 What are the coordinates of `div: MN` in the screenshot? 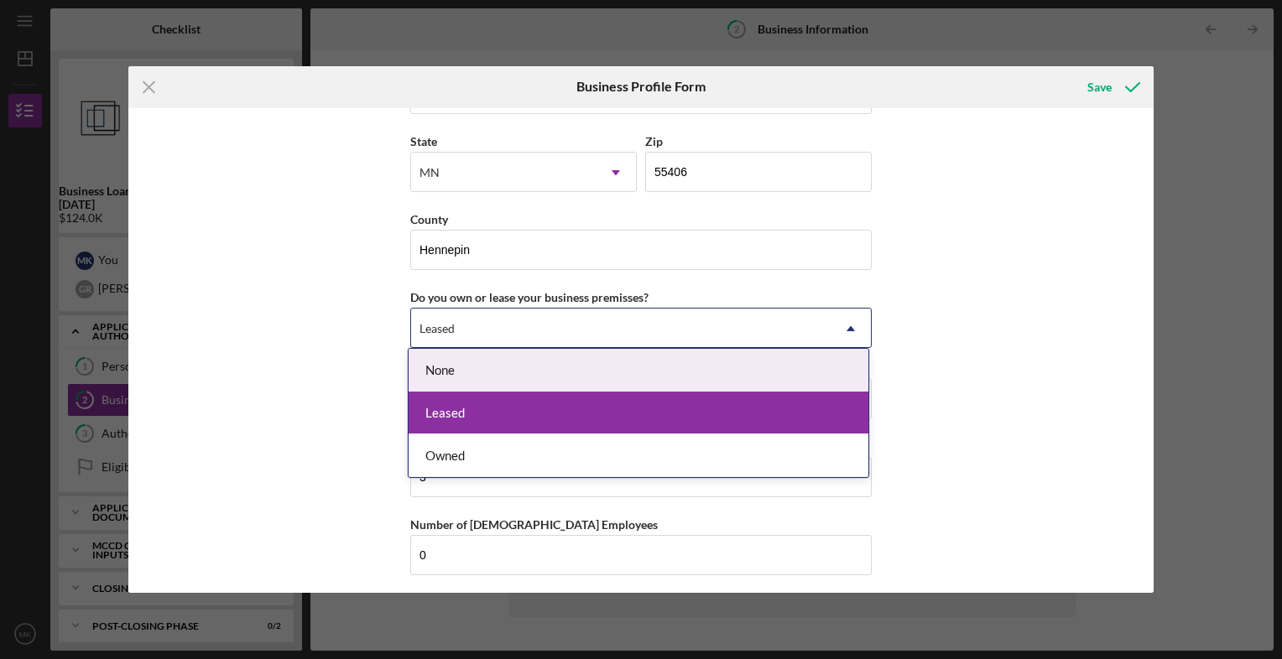 It's located at (429, 173).